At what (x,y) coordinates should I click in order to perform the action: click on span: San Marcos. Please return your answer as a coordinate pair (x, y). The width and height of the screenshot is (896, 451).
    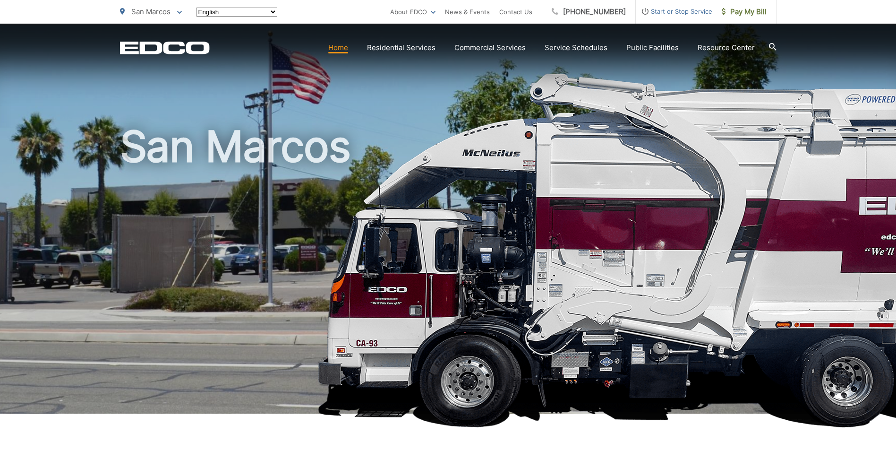
    Looking at the image, I should click on (151, 11).